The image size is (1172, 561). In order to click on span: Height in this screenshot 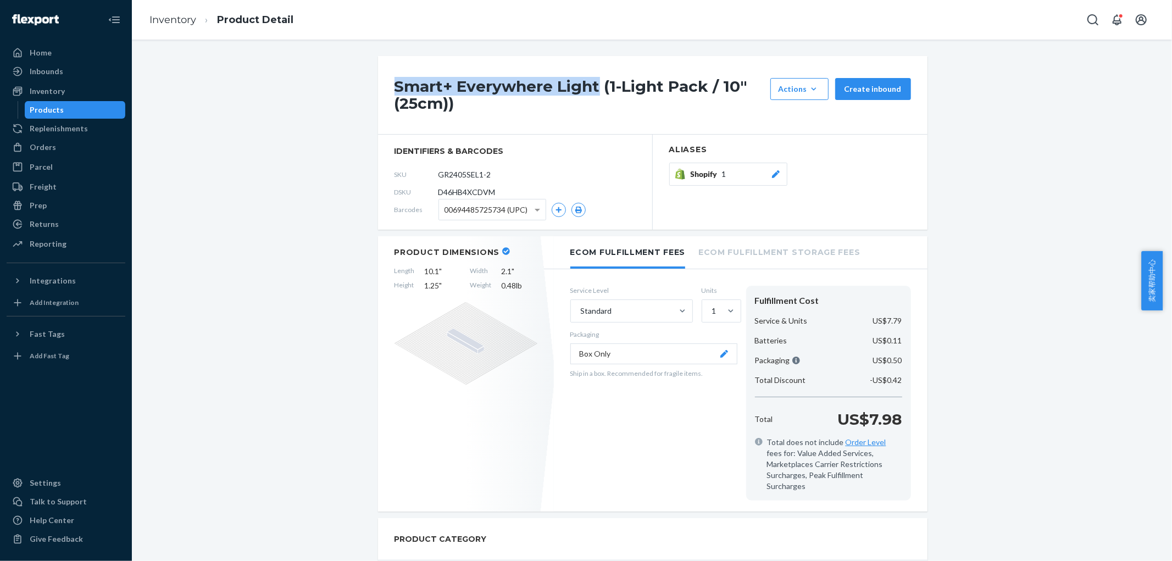, I will do `click(404, 286)`.